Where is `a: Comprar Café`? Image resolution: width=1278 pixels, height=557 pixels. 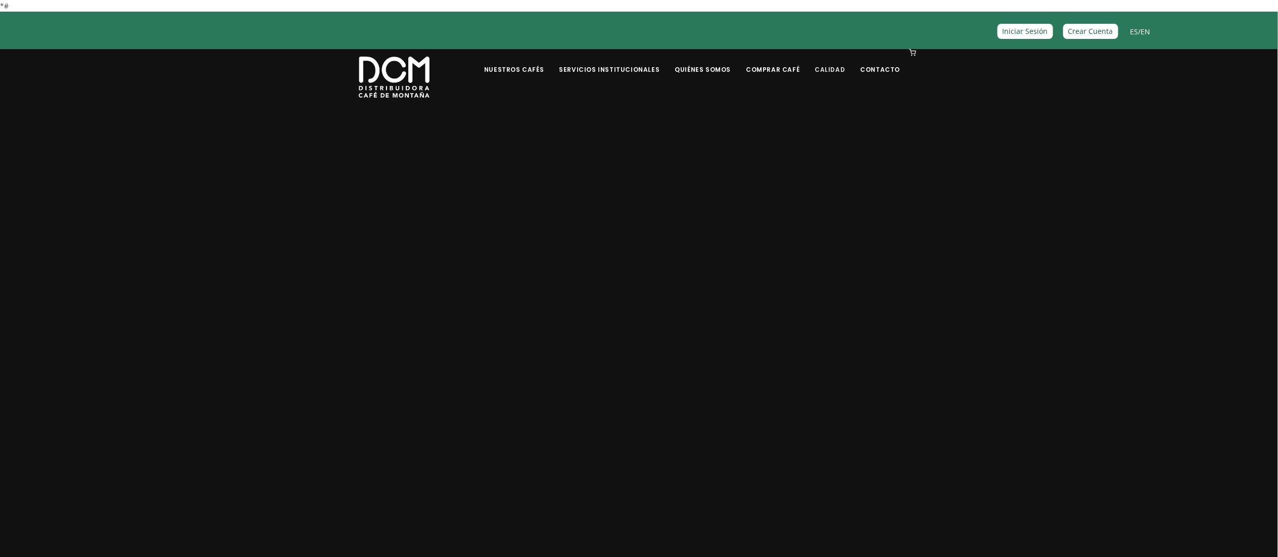
a: Comprar Café is located at coordinates (773, 62).